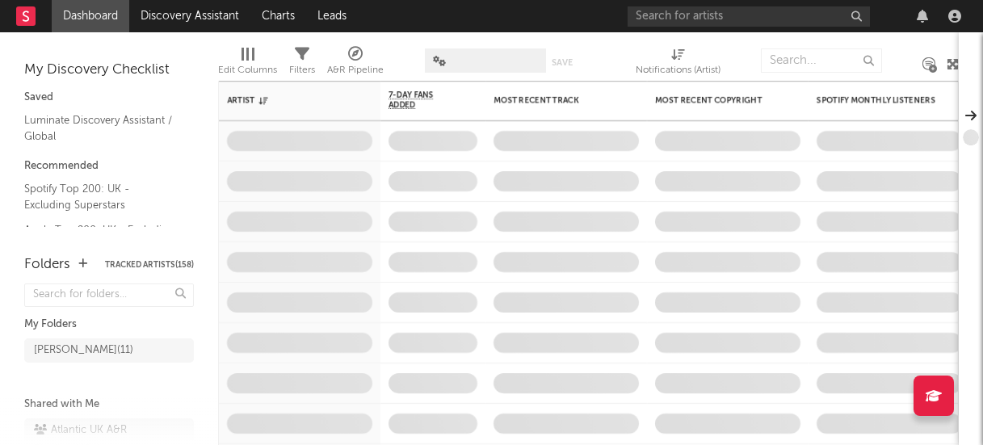 This screenshot has width=983, height=445. Describe the element at coordinates (562, 62) in the screenshot. I see `button: Save` at that location.